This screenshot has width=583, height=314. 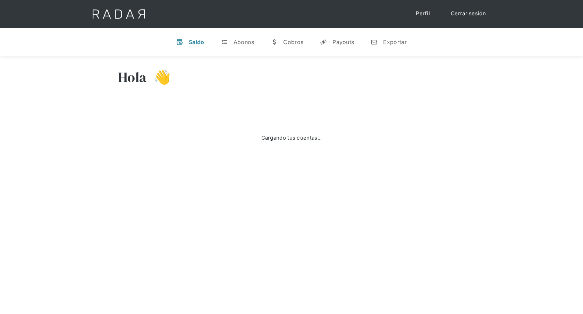 I want to click on div: Payouts, so click(x=343, y=42).